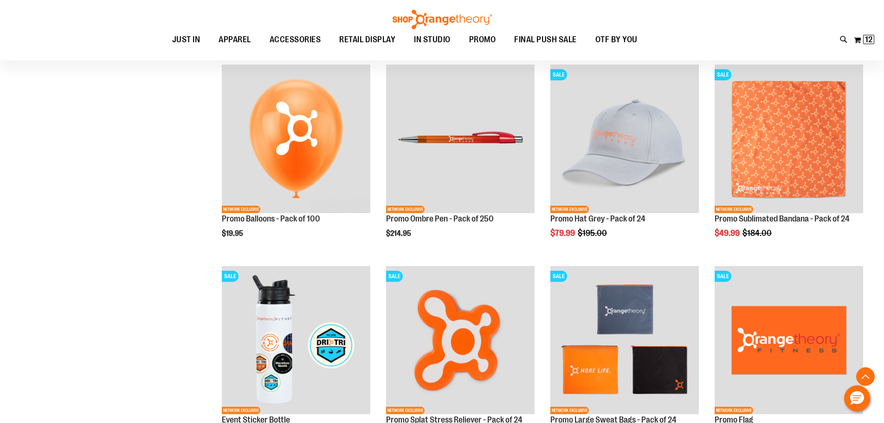  Describe the element at coordinates (295, 40) in the screenshot. I see `a: ACCESSORIES` at that location.